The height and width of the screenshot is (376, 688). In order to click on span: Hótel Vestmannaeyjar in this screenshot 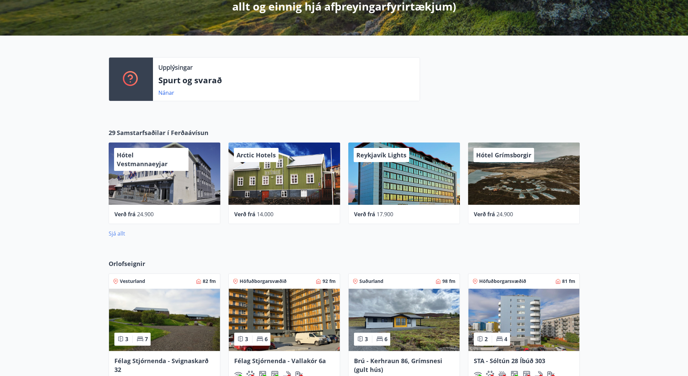, I will do `click(142, 159)`.